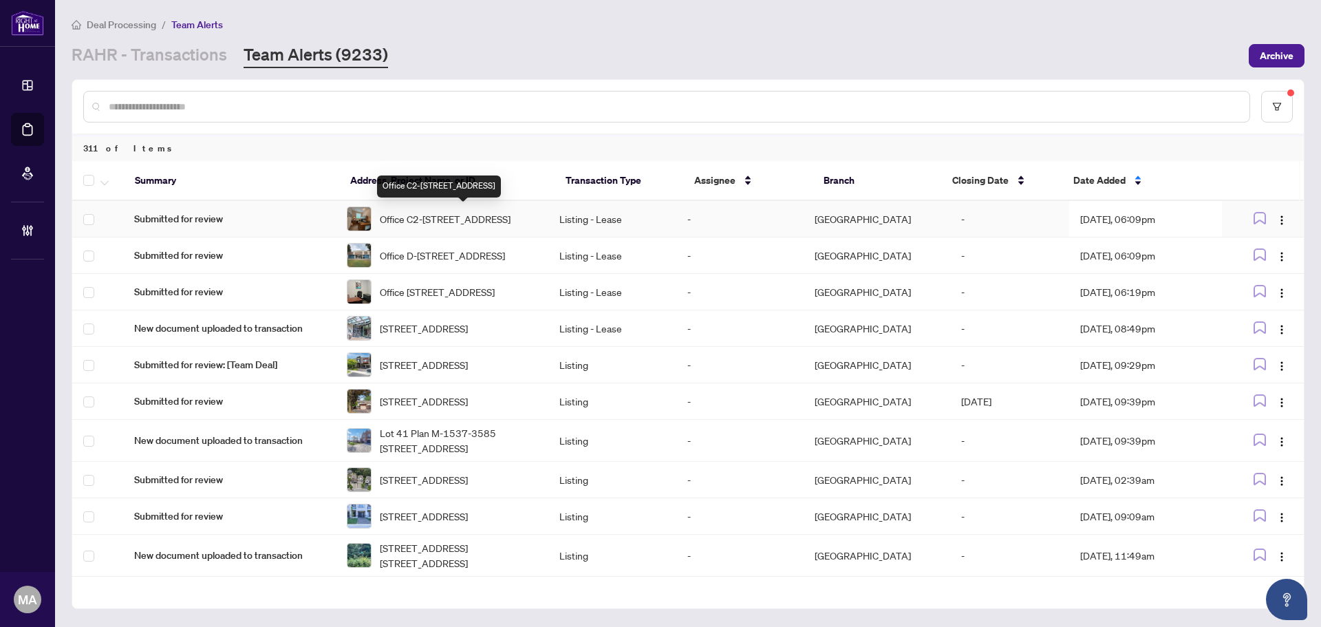  What do you see at coordinates (316, 56) in the screenshot?
I see `a: Team Alerts (9233)` at bounding box center [316, 56].